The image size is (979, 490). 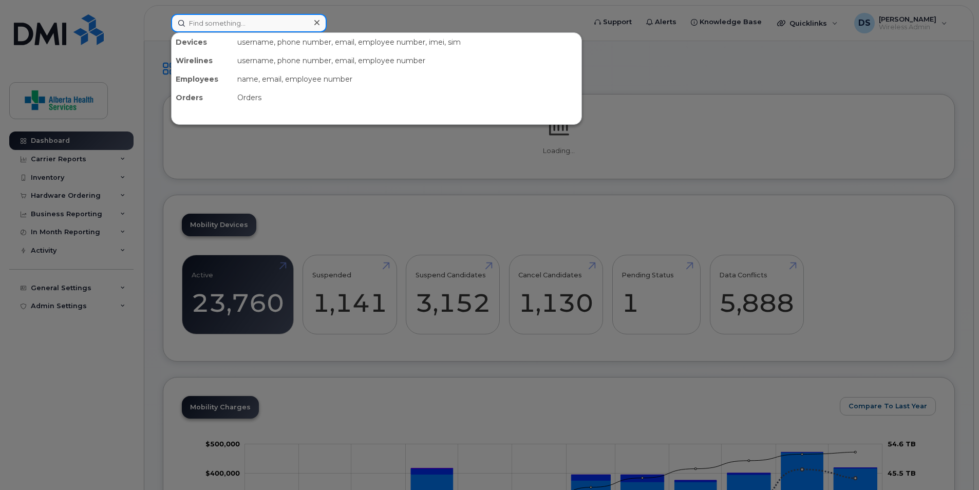 What do you see at coordinates (407, 79) in the screenshot?
I see `div: name, email, employee number` at bounding box center [407, 79].